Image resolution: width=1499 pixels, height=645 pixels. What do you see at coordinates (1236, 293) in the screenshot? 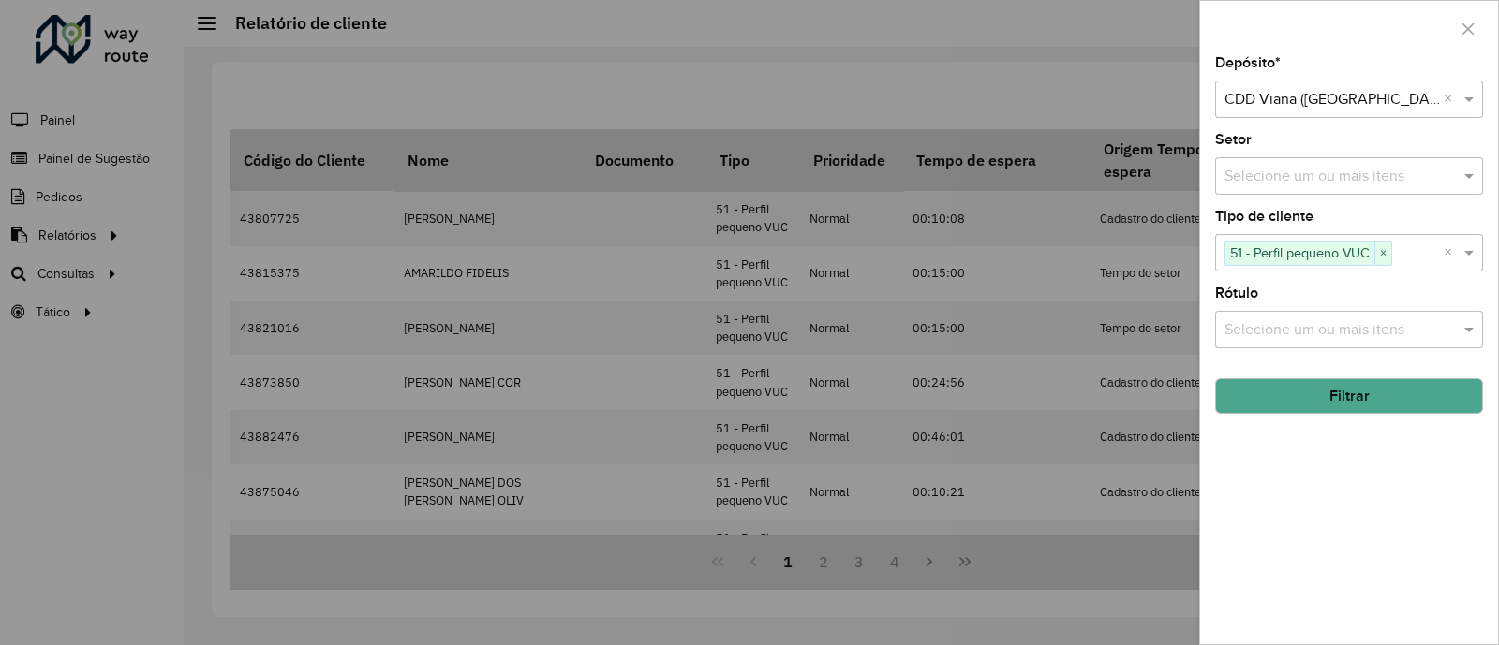
I see `label: Rótulo` at bounding box center [1236, 293].